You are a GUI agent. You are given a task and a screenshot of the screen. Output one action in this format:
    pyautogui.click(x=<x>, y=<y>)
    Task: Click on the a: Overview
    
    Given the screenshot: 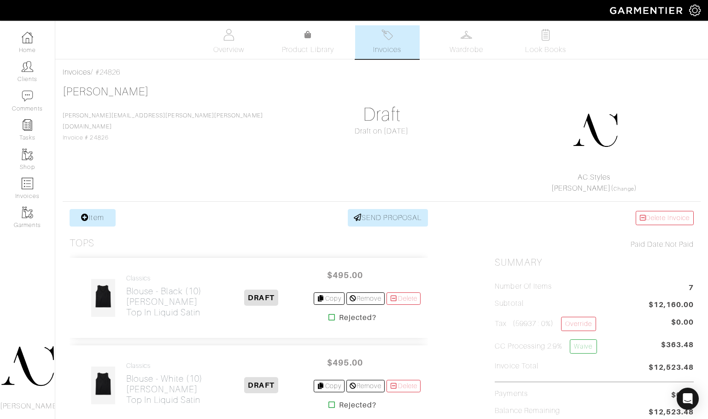 What is the action you would take?
    pyautogui.click(x=229, y=42)
    